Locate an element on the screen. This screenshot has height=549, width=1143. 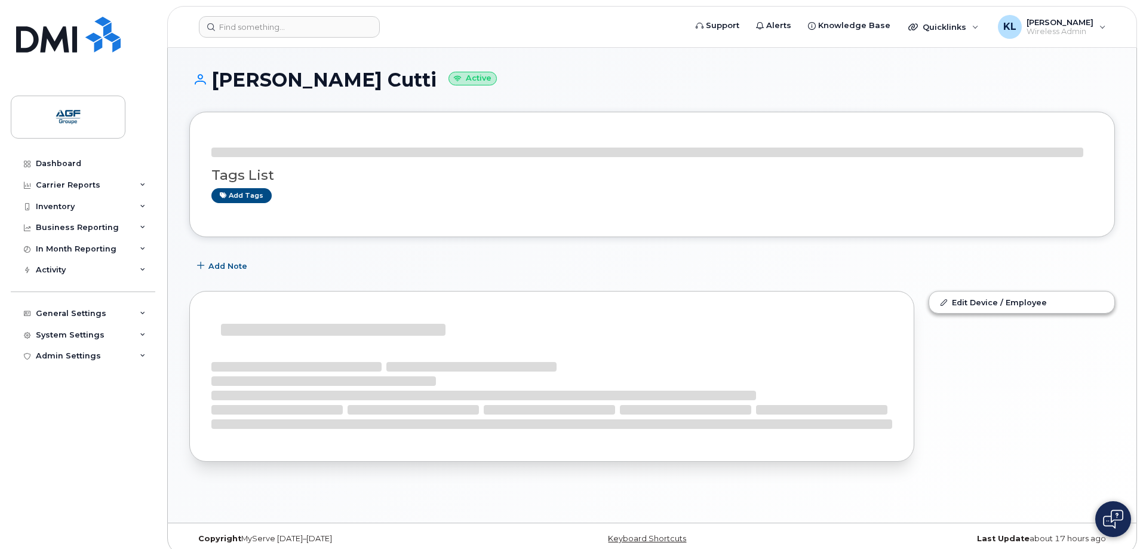
small: Active is located at coordinates (472, 78).